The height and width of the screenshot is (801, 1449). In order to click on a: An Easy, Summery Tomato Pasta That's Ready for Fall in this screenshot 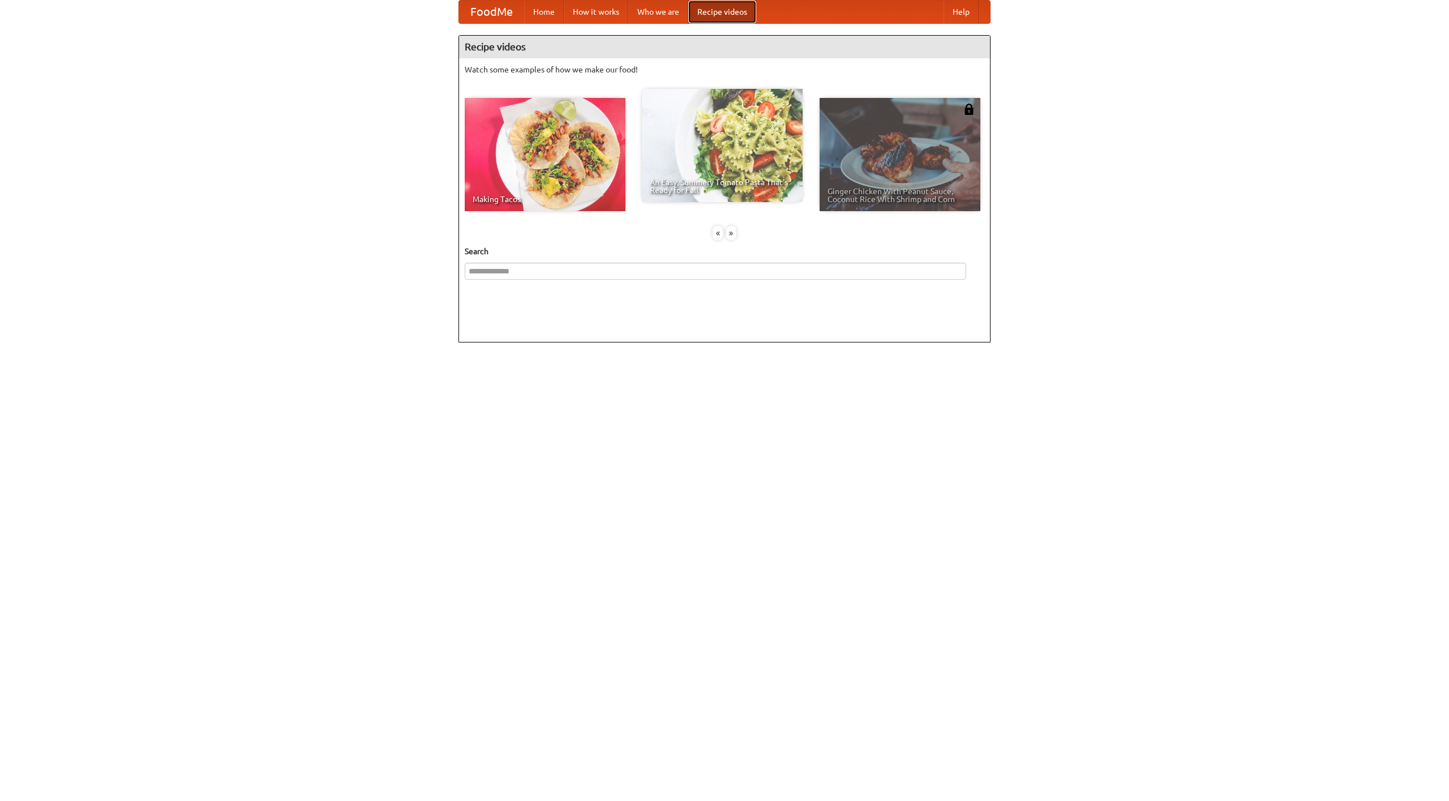, I will do `click(722, 146)`.